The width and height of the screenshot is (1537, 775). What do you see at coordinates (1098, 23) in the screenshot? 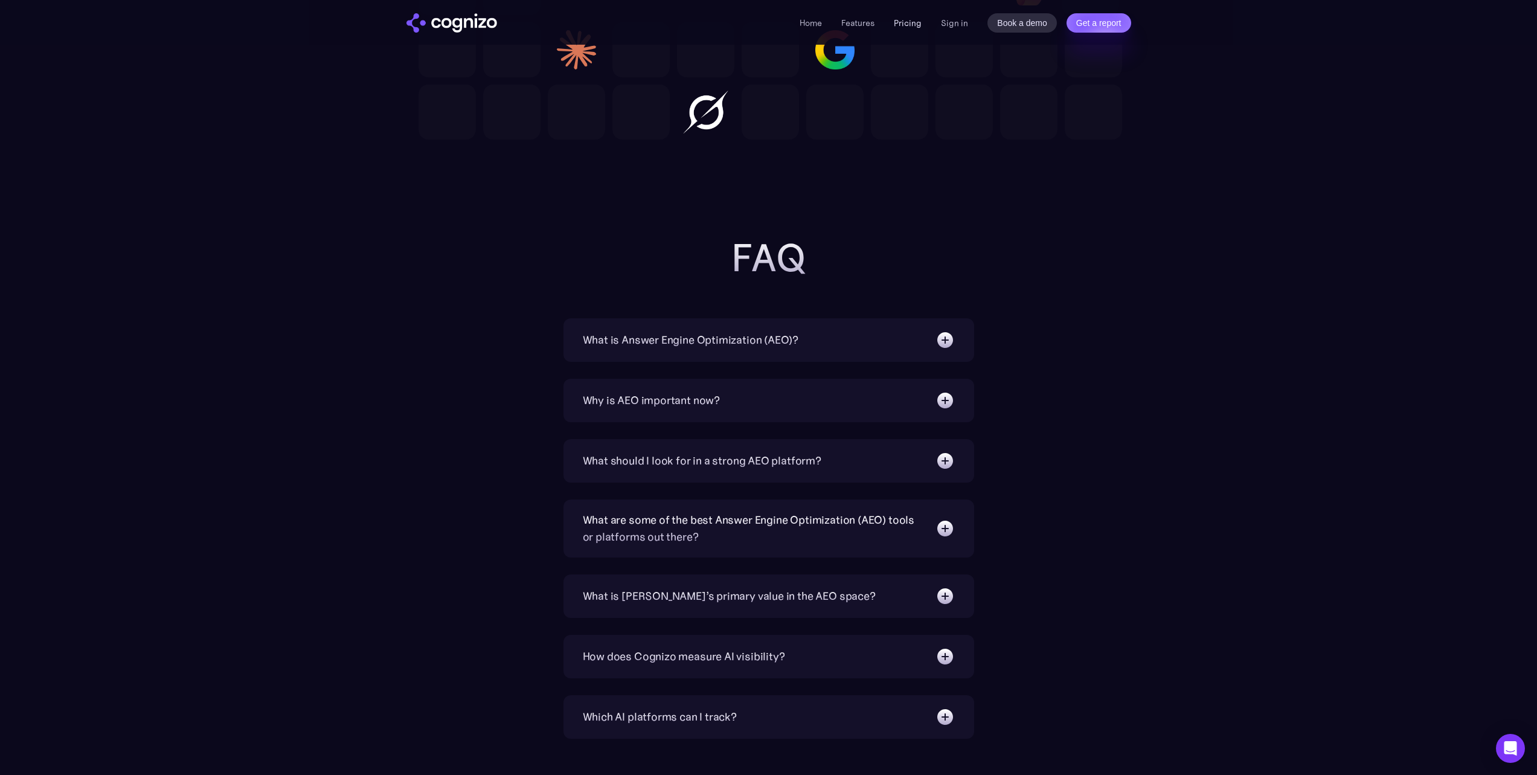
I see `a: Get a report` at bounding box center [1098, 23].